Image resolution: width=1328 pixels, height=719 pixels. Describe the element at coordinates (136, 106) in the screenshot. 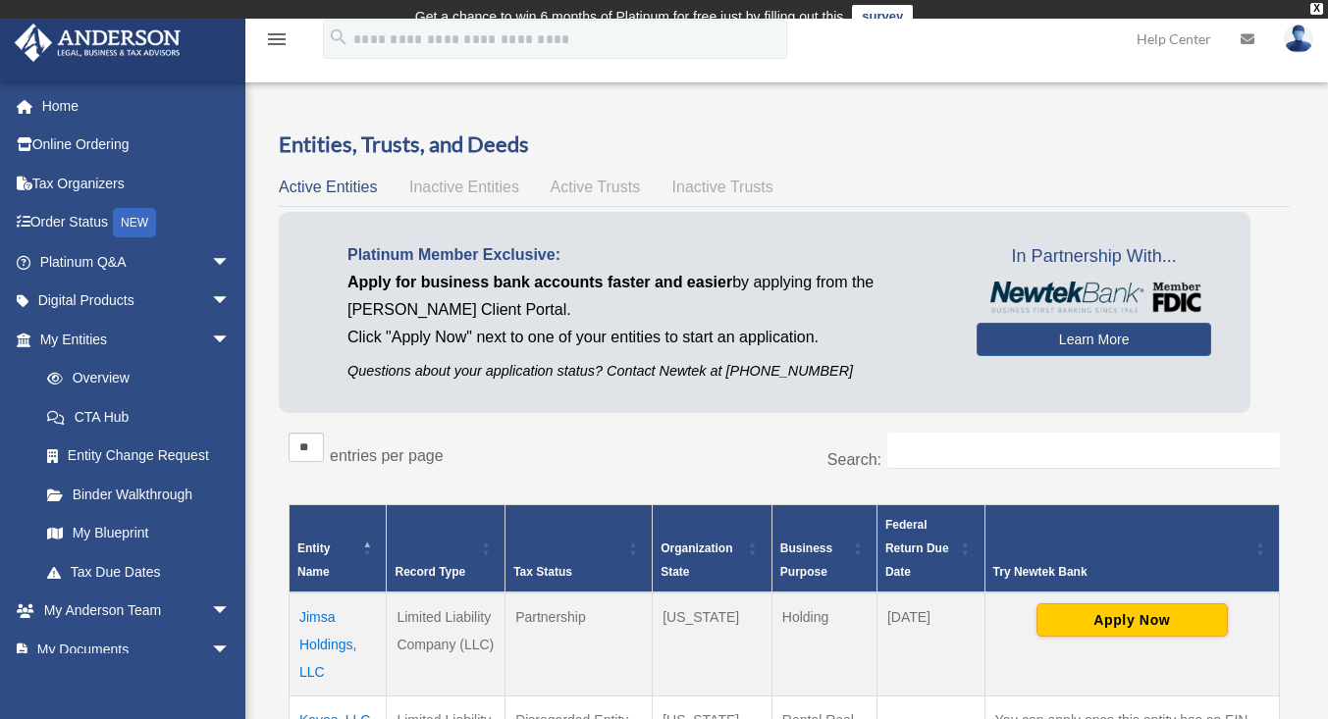

I see `a: Home` at that location.